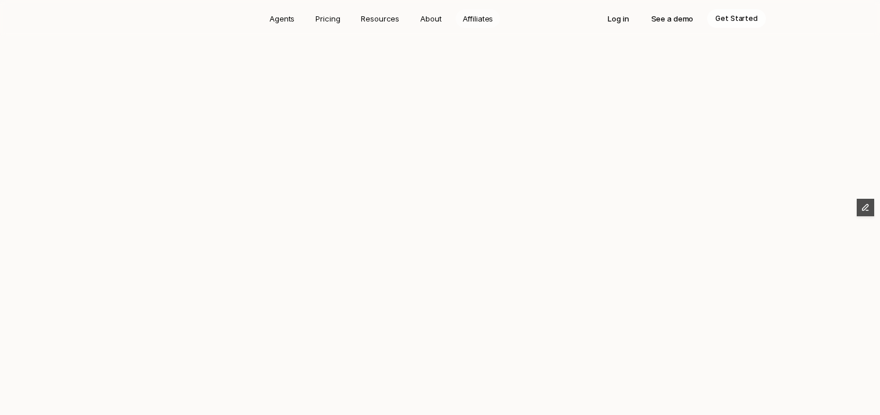 The height and width of the screenshot is (415, 880). Describe the element at coordinates (865, 208) in the screenshot. I see `button: Edit Framer Content` at that location.